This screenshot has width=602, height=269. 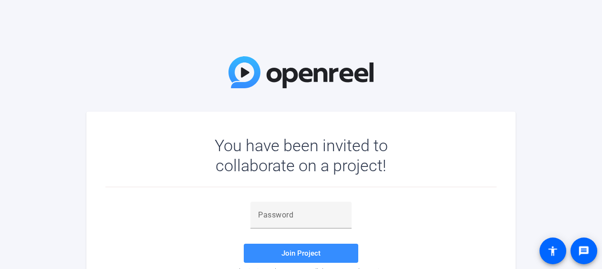 What do you see at coordinates (301, 72) in the screenshot?
I see `img: OpenReel Logo` at bounding box center [301, 72].